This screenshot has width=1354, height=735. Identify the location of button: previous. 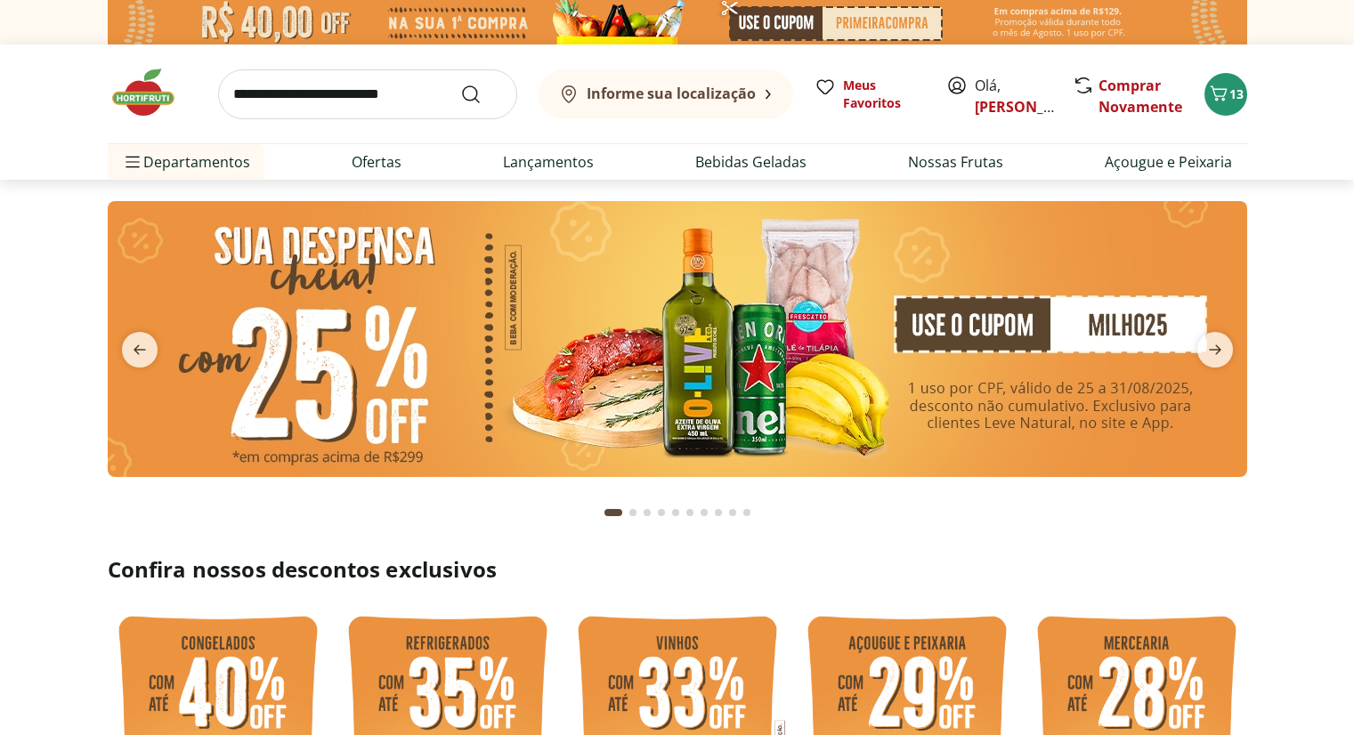
(140, 350).